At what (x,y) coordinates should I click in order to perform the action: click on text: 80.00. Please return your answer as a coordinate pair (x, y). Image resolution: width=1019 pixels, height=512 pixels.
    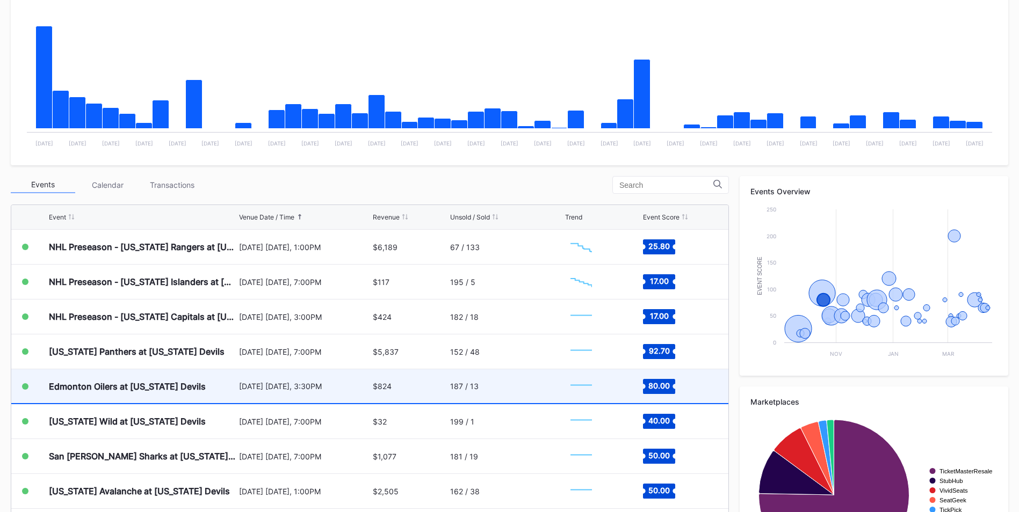
    Looking at the image, I should click on (659, 385).